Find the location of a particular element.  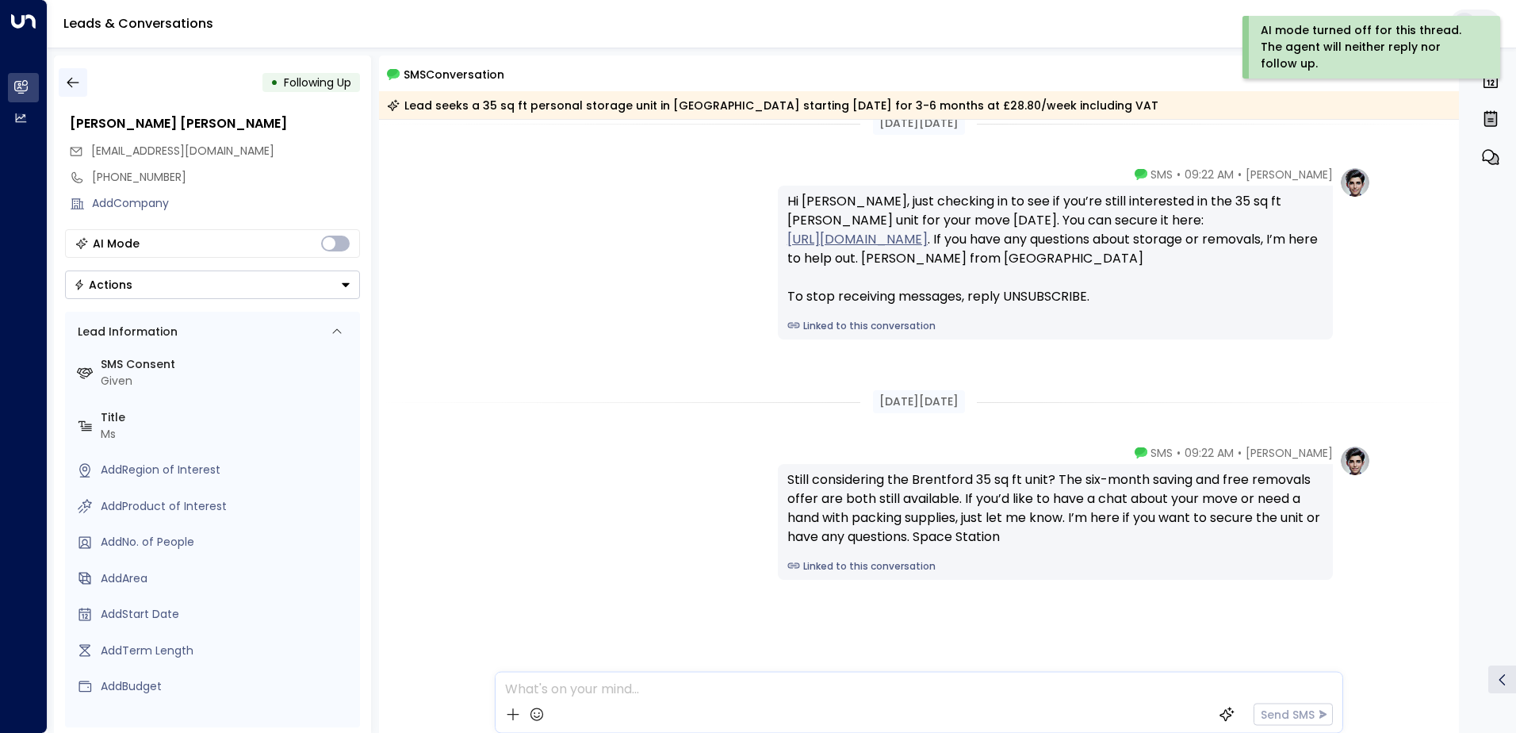

a: Leads & Conversations is located at coordinates (138, 23).